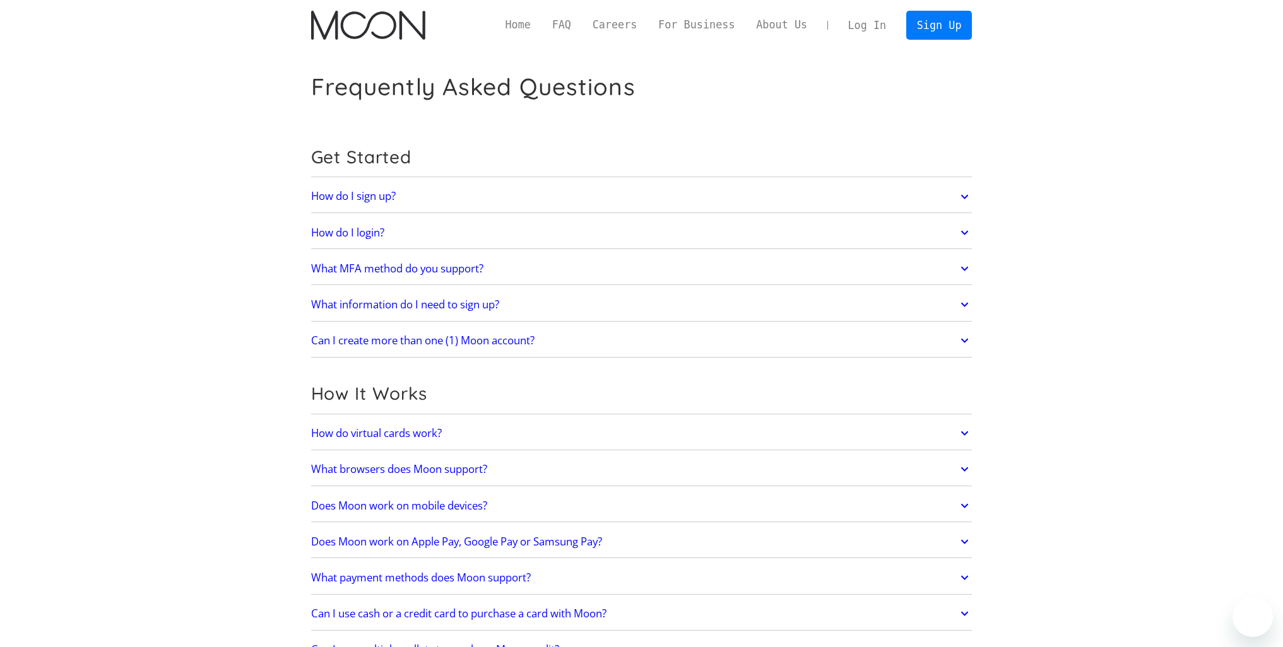 The image size is (1283, 647). Describe the element at coordinates (376, 433) in the screenshot. I see `h2: How do virtual cards work?` at that location.